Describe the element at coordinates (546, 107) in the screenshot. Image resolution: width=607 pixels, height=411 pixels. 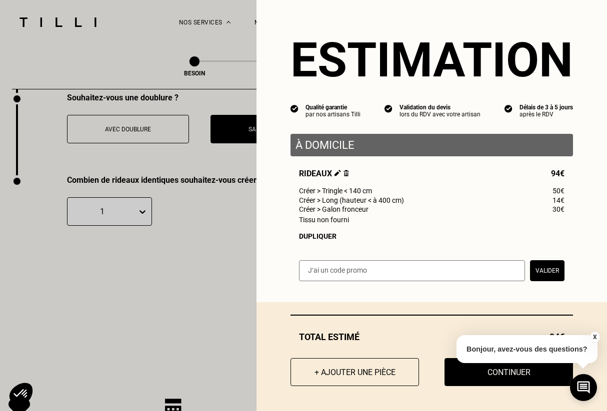
I see `div: Délais de 3 à 5 jours` at that location.